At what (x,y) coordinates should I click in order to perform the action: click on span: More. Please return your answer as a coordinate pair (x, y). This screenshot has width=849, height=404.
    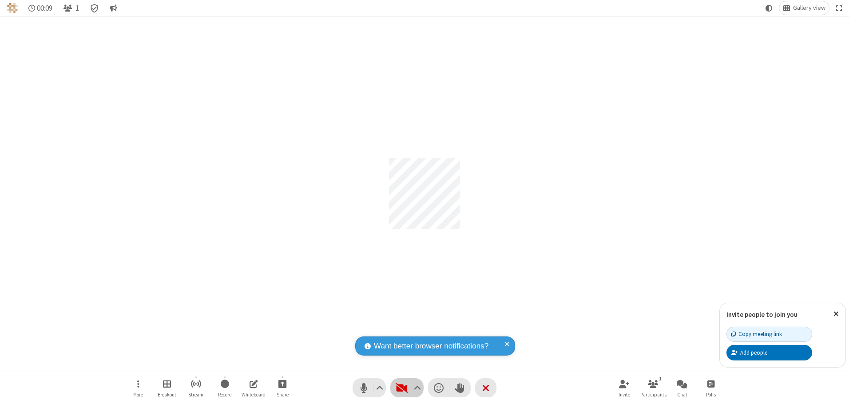
    Looking at the image, I should click on (138, 394).